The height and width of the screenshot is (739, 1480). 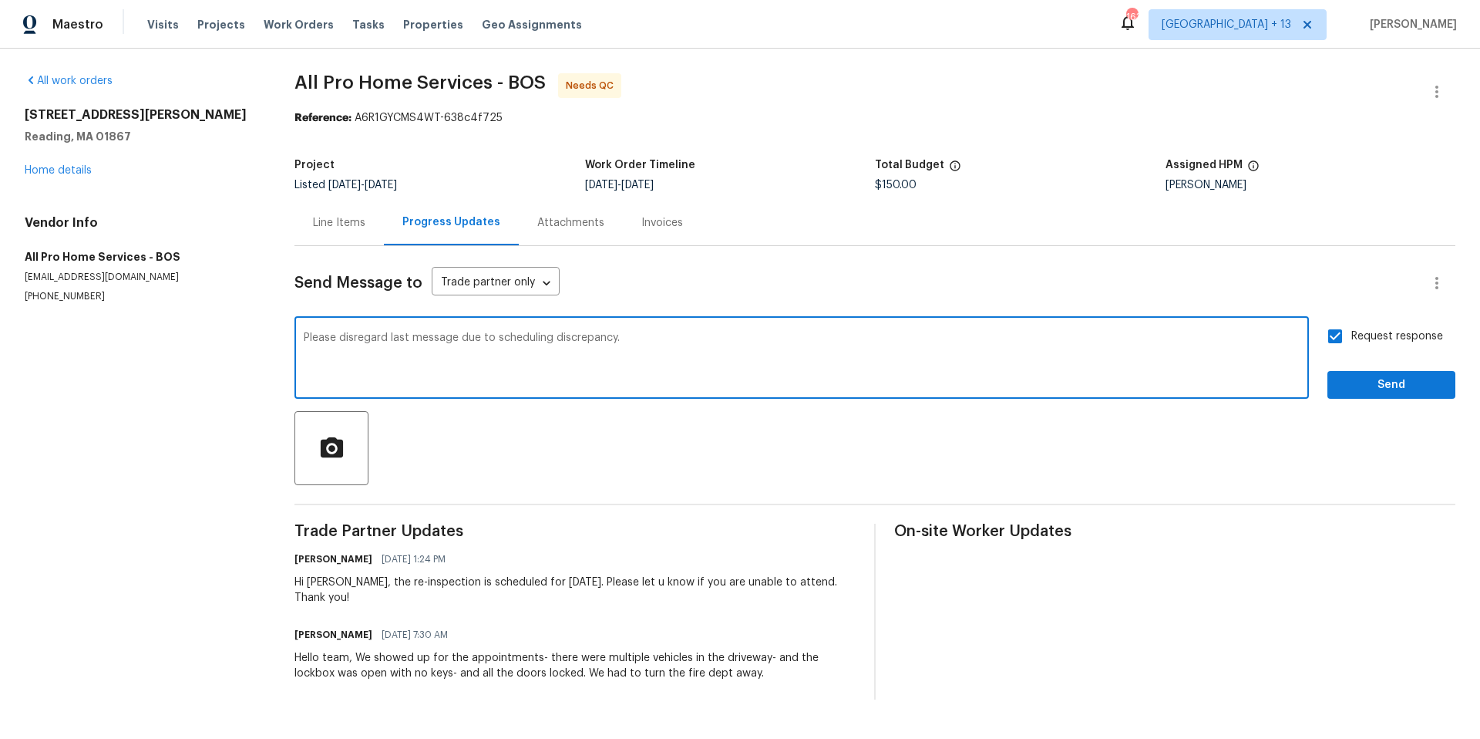 What do you see at coordinates (141, 136) in the screenshot?
I see `h5: Reading, MA 01867` at bounding box center [141, 136].